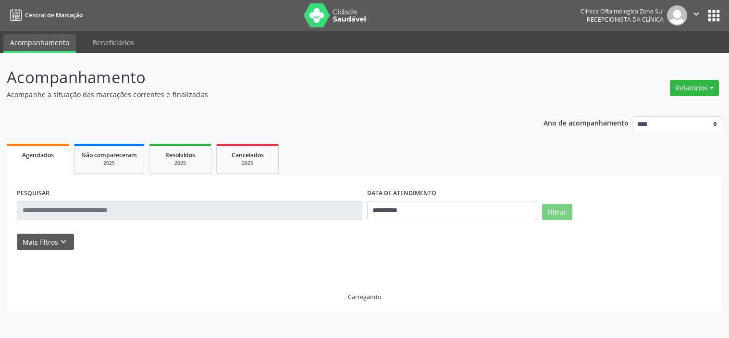 This screenshot has height=338, width=729. What do you see at coordinates (677, 15) in the screenshot?
I see `img: img` at bounding box center [677, 15].